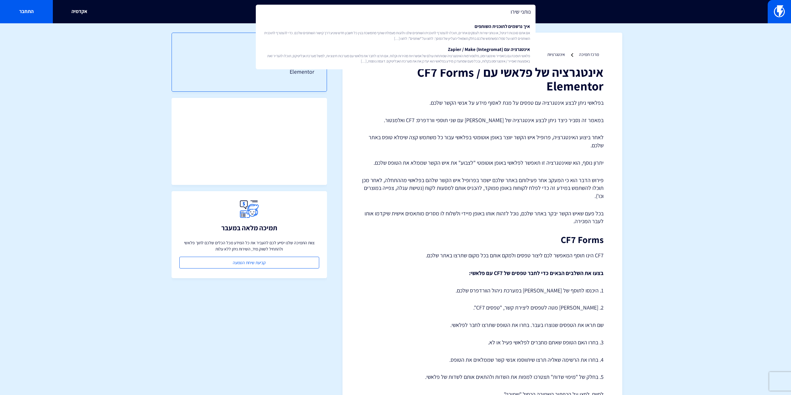 The image size is (791, 395). Describe the element at coordinates (556, 54) in the screenshot. I see `a: אינטגרציות` at that location.